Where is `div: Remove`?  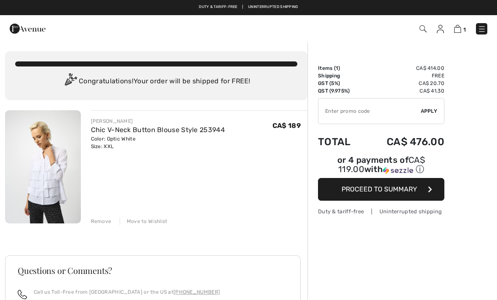
div: Remove is located at coordinates (101, 222).